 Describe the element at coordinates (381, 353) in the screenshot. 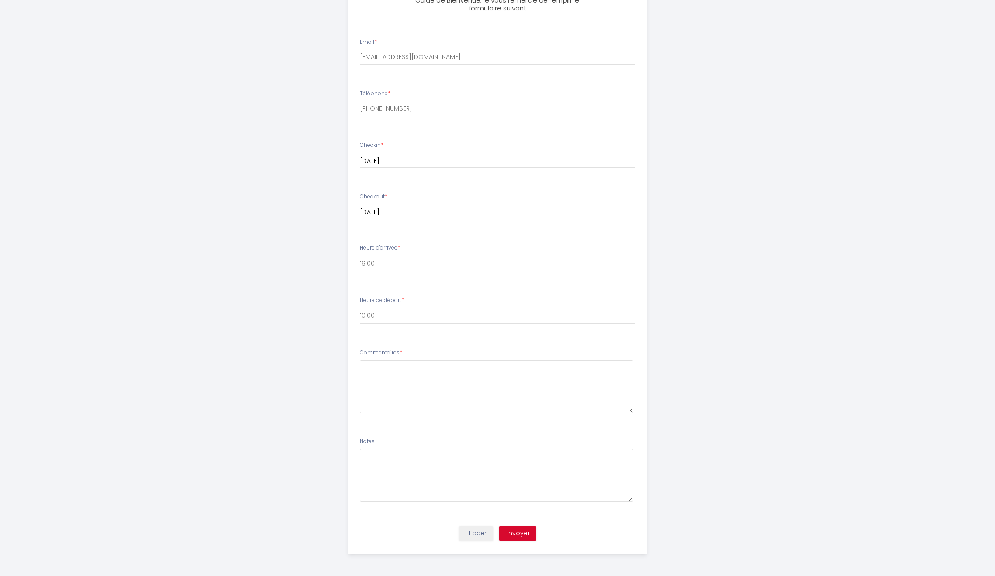

I see `label: Commentaires` at that location.